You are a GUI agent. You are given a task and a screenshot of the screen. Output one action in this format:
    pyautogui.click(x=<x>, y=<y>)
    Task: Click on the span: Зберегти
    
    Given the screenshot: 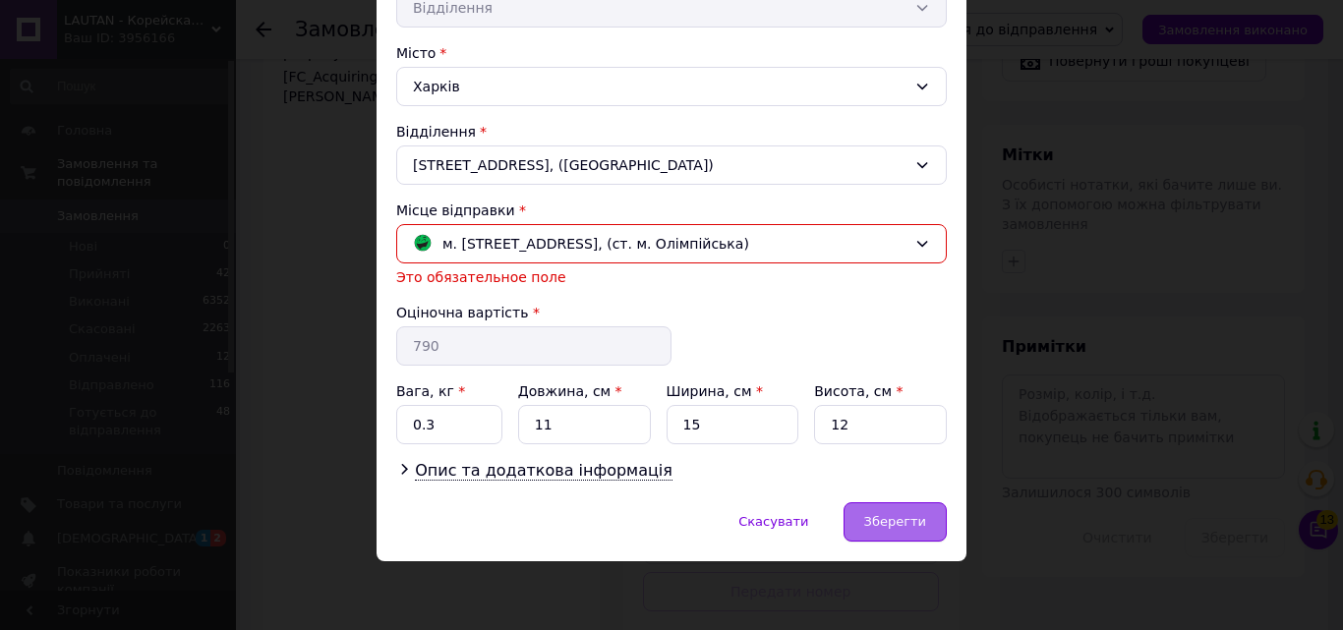 What is the action you would take?
    pyautogui.click(x=895, y=521)
    